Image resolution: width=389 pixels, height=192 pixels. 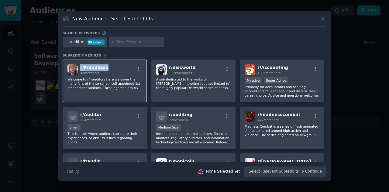 What do you see at coordinates (250, 70) in the screenshot?
I see `img: Accounting` at bounding box center [250, 70].